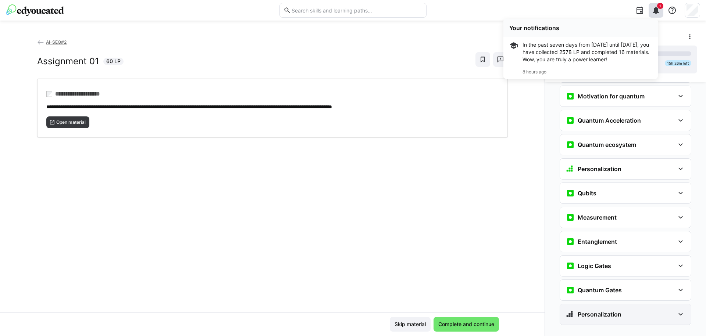 The height and width of the screenshot is (336, 706). I want to click on h2: Assignment 01, so click(68, 61).